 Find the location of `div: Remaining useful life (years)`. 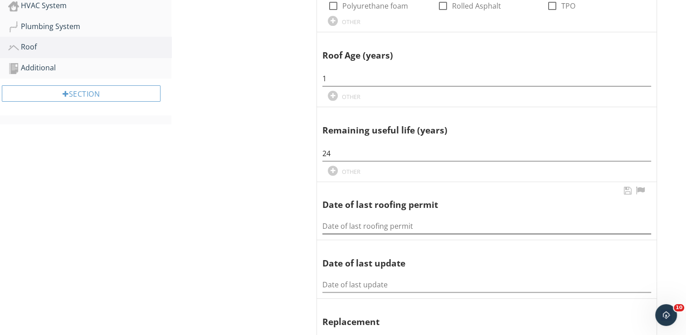

div: Remaining useful life (years) is located at coordinates (479, 124).